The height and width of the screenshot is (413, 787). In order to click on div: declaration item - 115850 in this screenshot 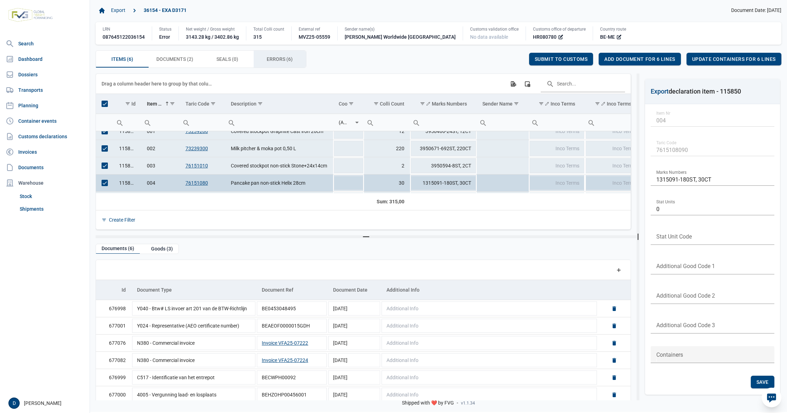, I will do `click(696, 91)`.